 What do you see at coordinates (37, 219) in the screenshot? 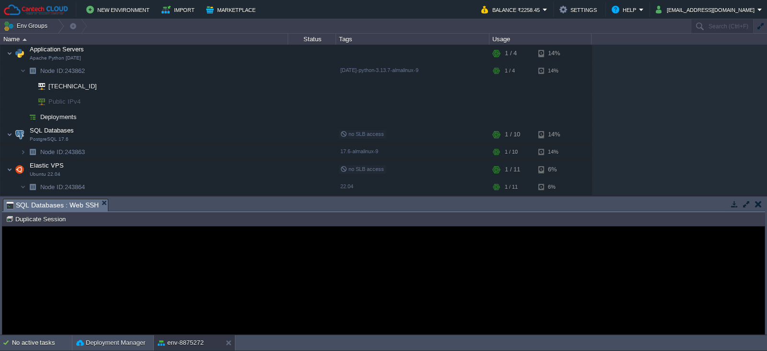
I see `button: Duplicate Session` at bounding box center [37, 219].